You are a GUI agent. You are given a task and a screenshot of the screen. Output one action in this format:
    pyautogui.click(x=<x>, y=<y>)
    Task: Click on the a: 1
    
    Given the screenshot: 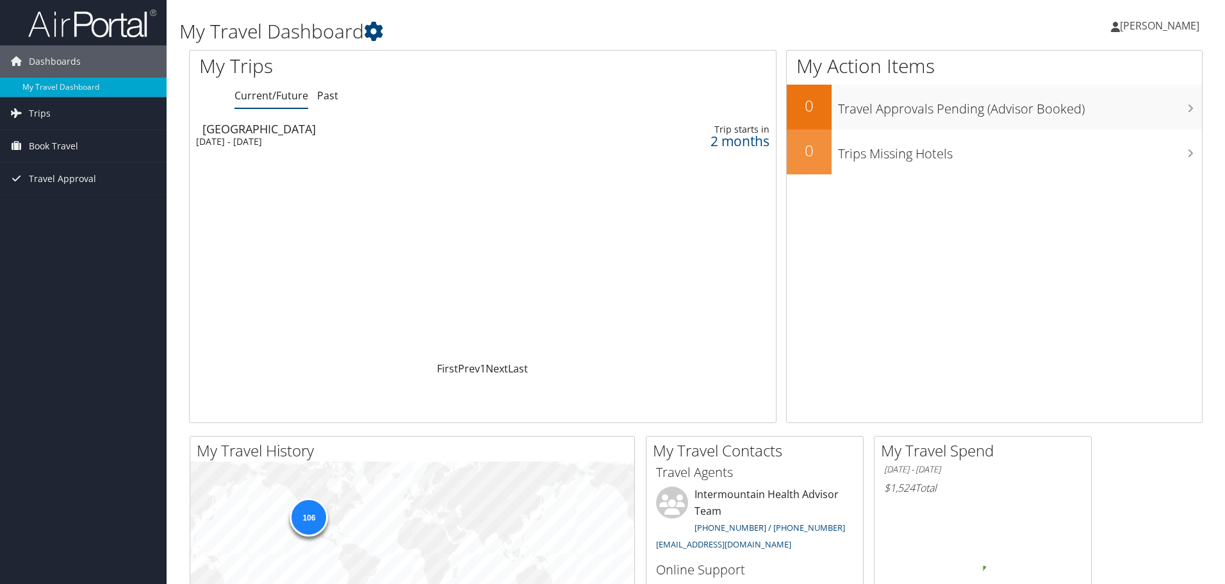 What is the action you would take?
    pyautogui.click(x=482, y=368)
    